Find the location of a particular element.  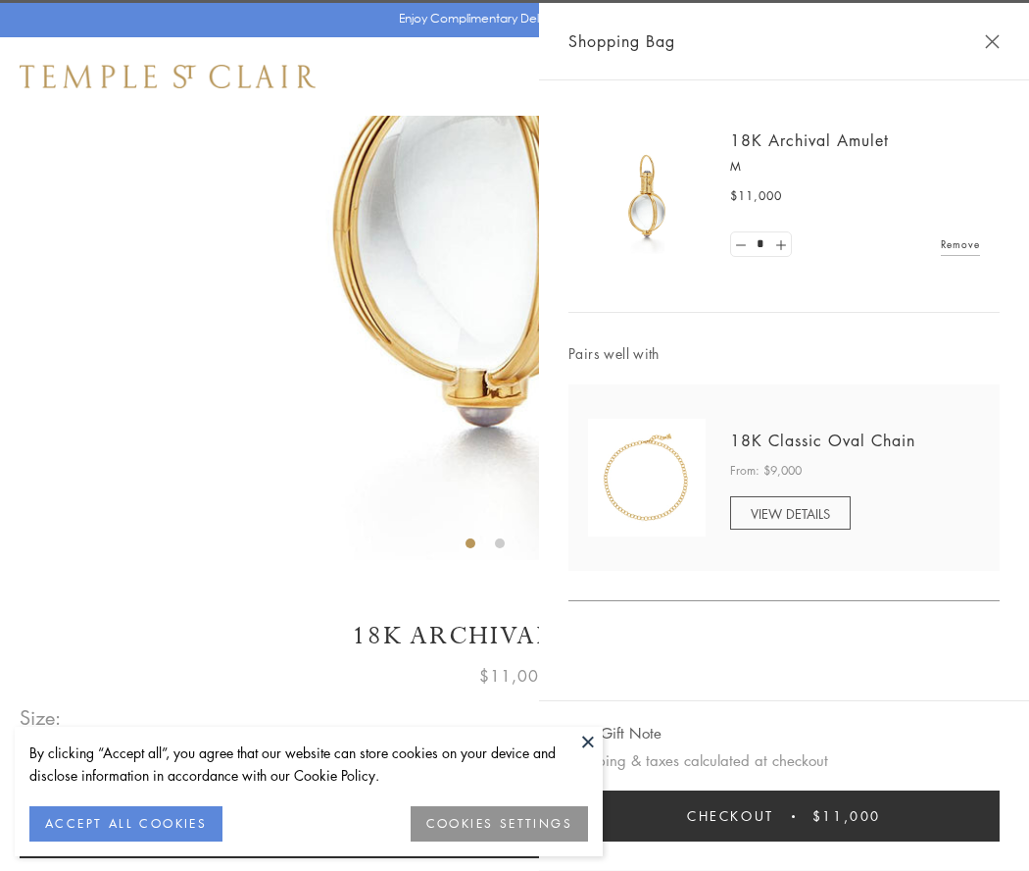

a: Remove is located at coordinates (961, 244).